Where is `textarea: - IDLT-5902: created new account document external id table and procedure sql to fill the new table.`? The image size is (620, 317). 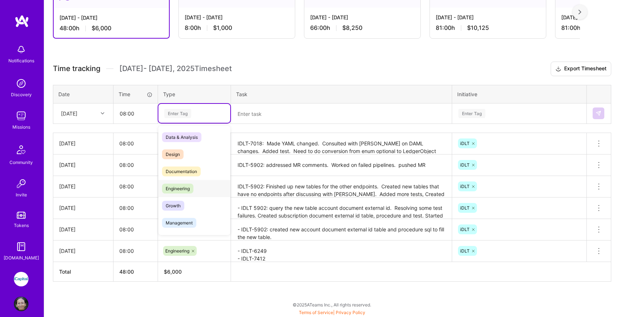
textarea: - IDLT-5902: created new account document external id table and procedure sql to fill the new table. is located at coordinates (341, 230).